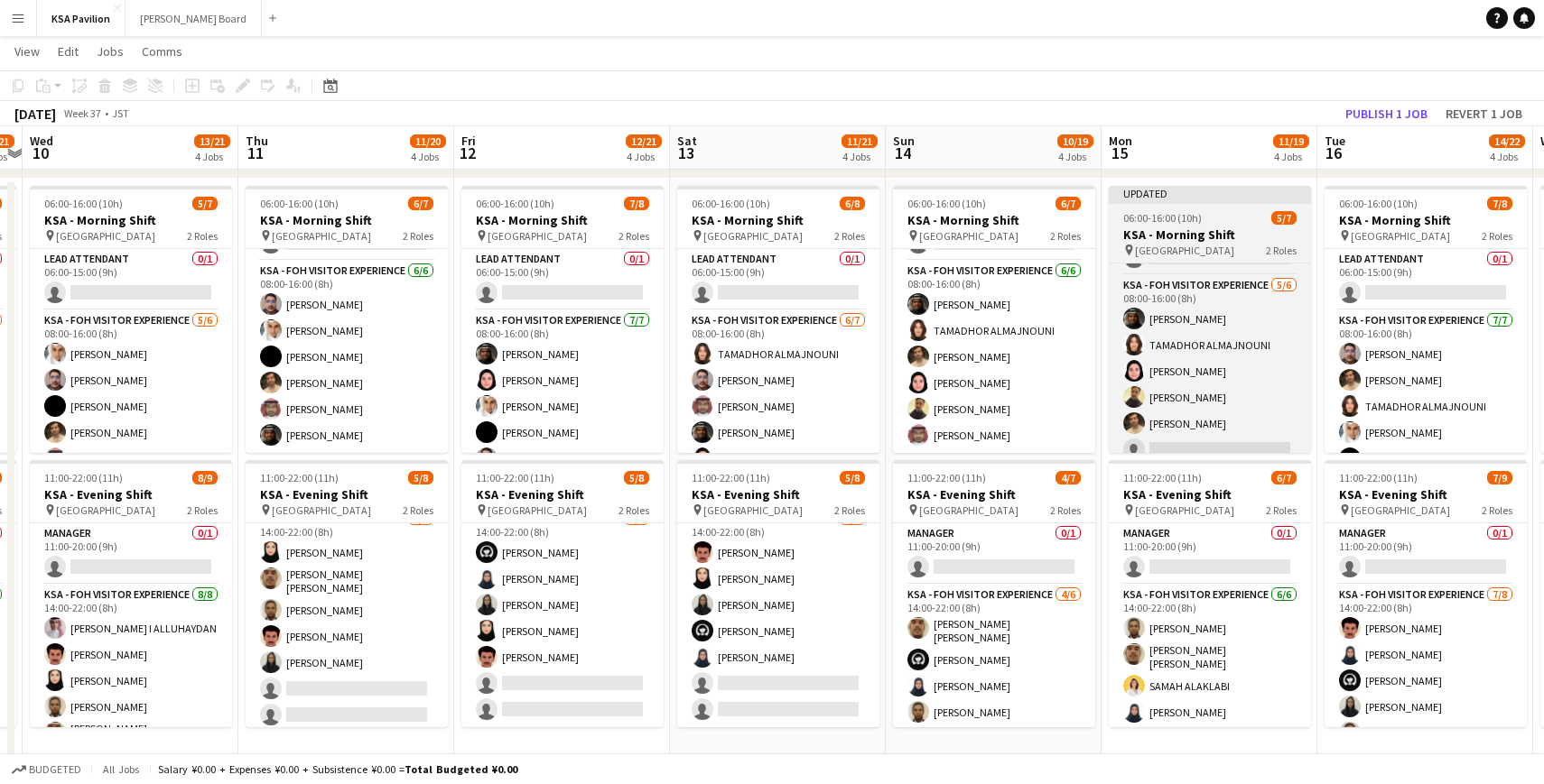 This screenshot has width=1544, height=784. What do you see at coordinates (337, 769) in the screenshot?
I see `div: Salary ¥0.00 + Expenses ¥0.00 + Subsistence ¥0.00 =` at bounding box center [337, 769].